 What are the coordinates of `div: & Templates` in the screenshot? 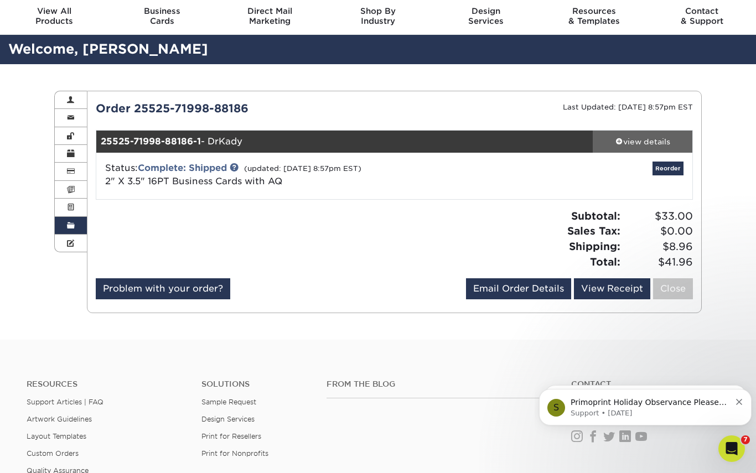 It's located at (594, 16).